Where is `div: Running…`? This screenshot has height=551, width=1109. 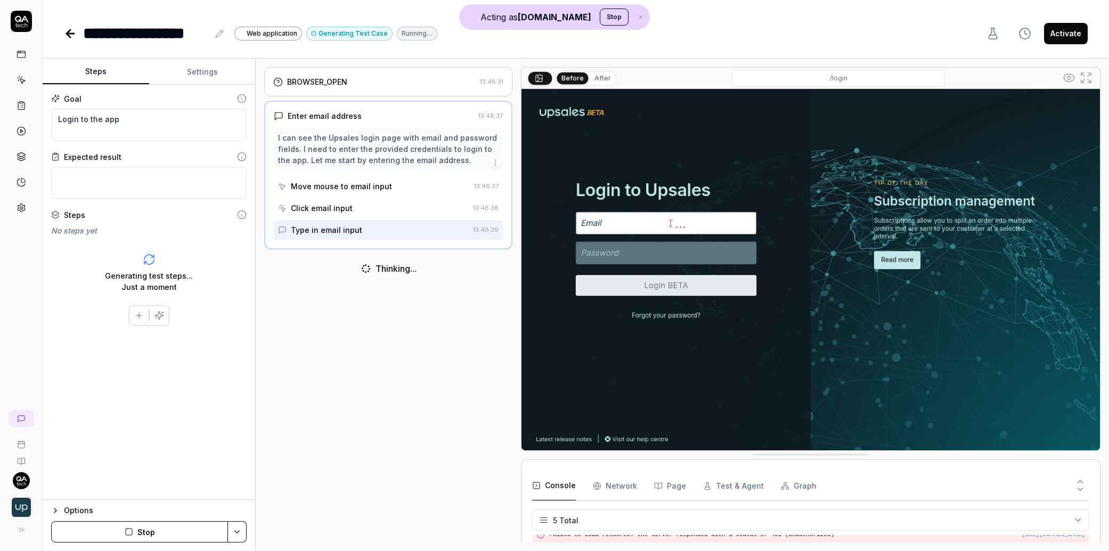 div: Running… is located at coordinates (417, 34).